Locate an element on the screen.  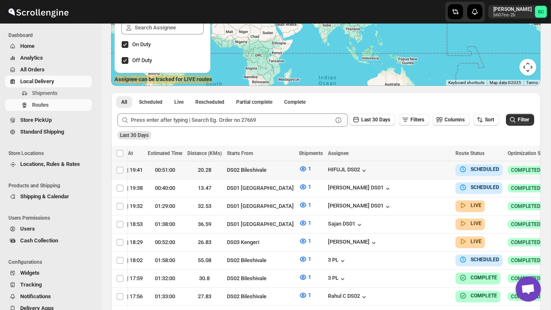
span: Complete is located at coordinates (294, 102).